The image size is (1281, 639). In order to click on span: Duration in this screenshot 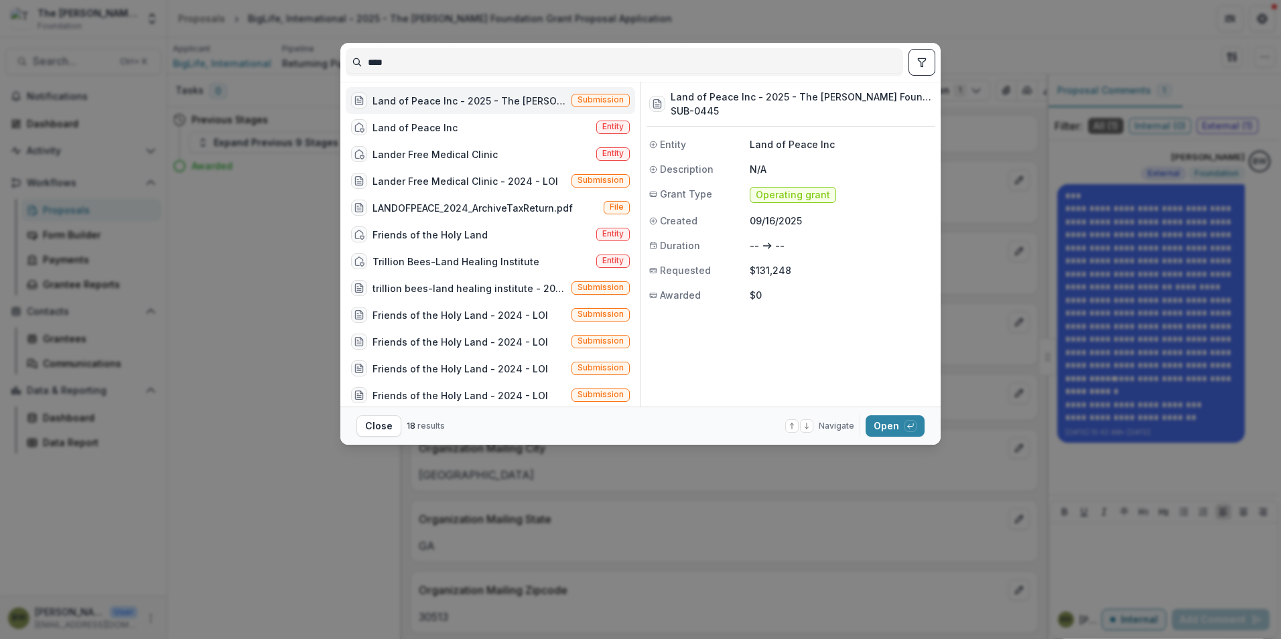, I will do `click(680, 245)`.